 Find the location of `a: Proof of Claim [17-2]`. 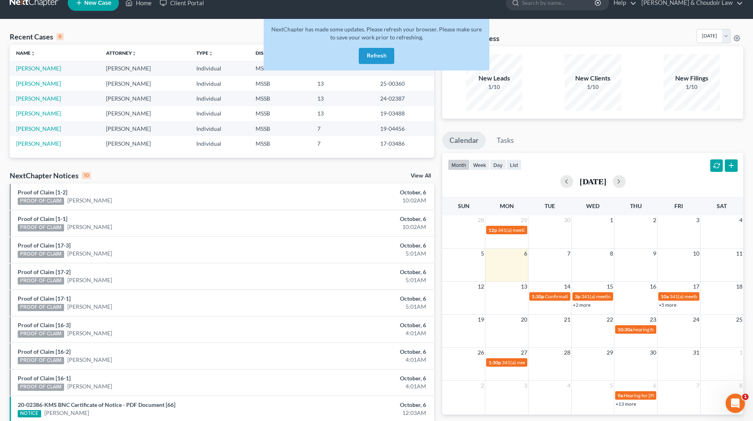

a: Proof of Claim [17-2] is located at coordinates (44, 272).